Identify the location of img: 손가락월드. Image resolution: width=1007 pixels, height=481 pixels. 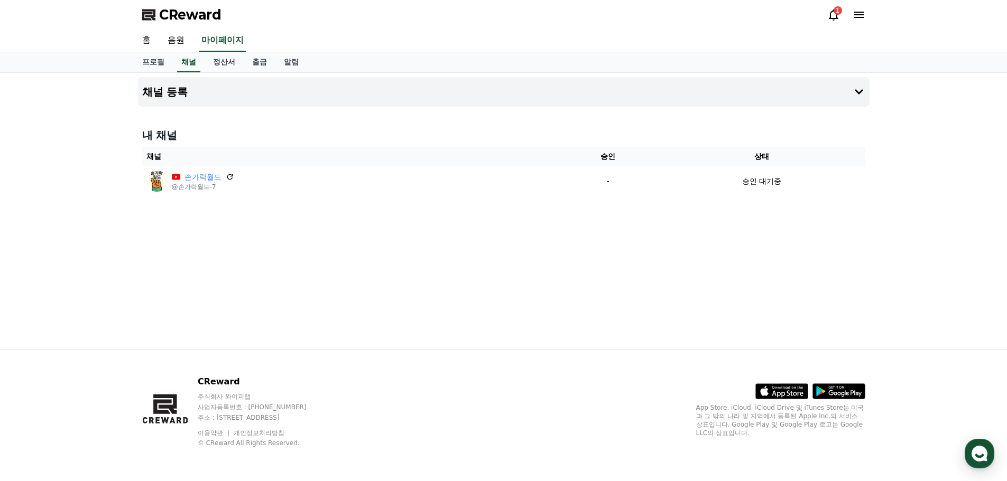
(157, 181).